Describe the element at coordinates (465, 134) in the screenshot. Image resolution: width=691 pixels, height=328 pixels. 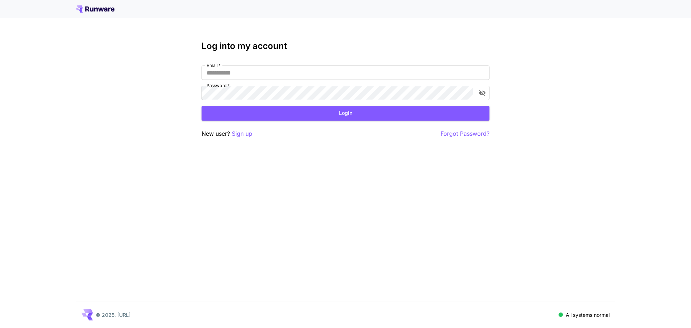
I see `p: Forgot Password?` at that location.